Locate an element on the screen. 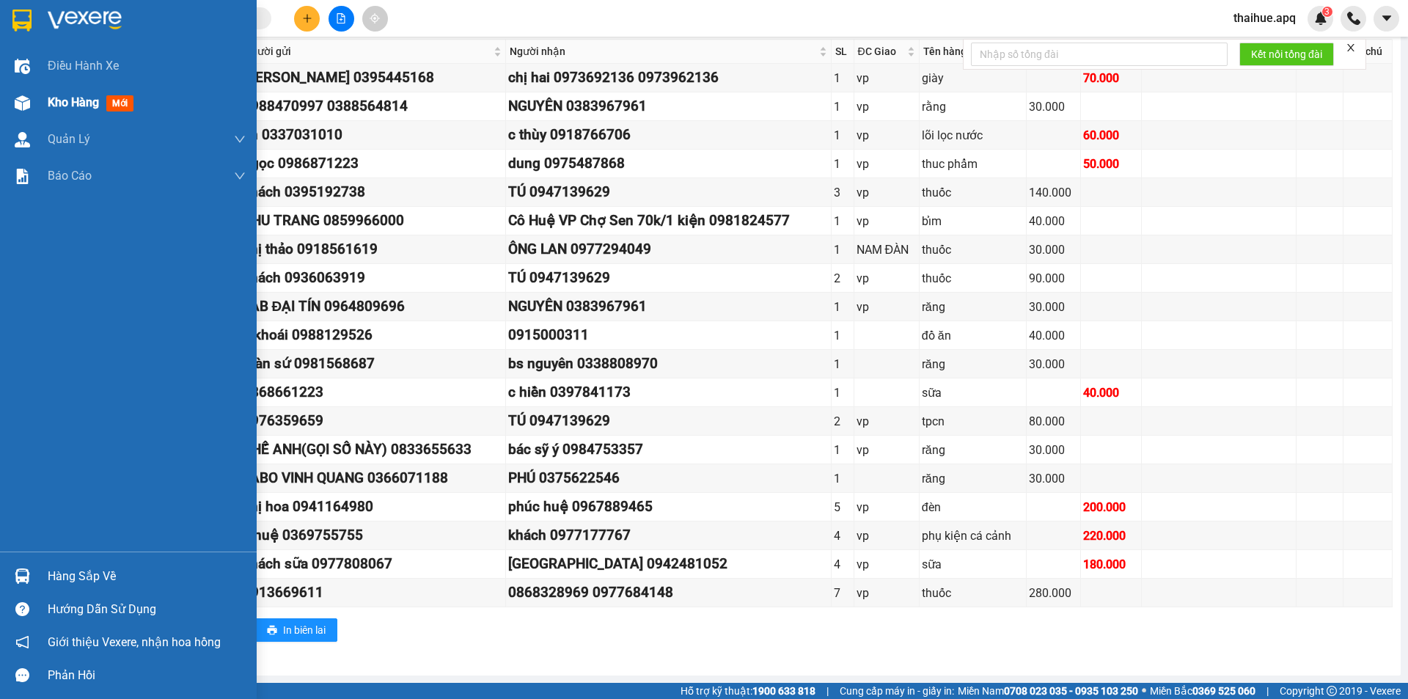  button: caret-down is located at coordinates (1386, 18).